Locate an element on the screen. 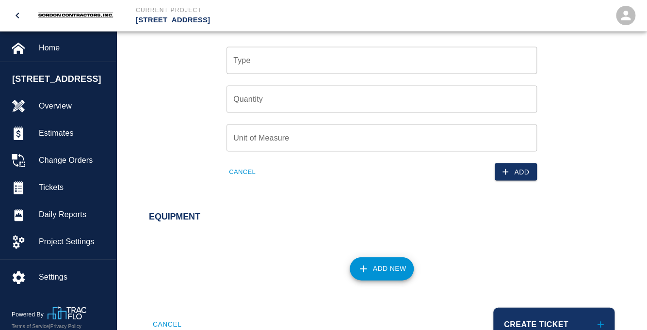  p: Current Project is located at coordinates (256, 10).